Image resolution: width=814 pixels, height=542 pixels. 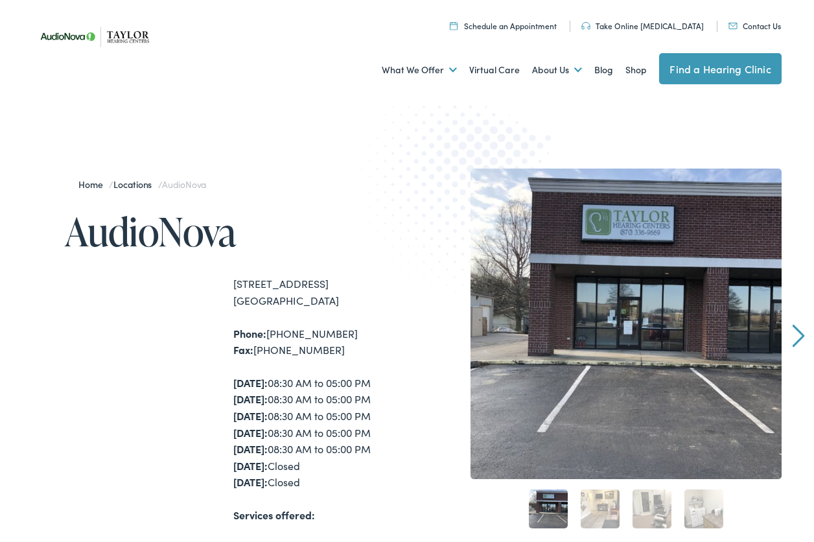 I want to click on div: 08:30 AM to 05:00 PM 08:30 AM to 05:00 PM 08:30 AM to 05:00 PM 08:30 AM to 05:00 PM 08:30 AM to 0..., so click(x=320, y=432).